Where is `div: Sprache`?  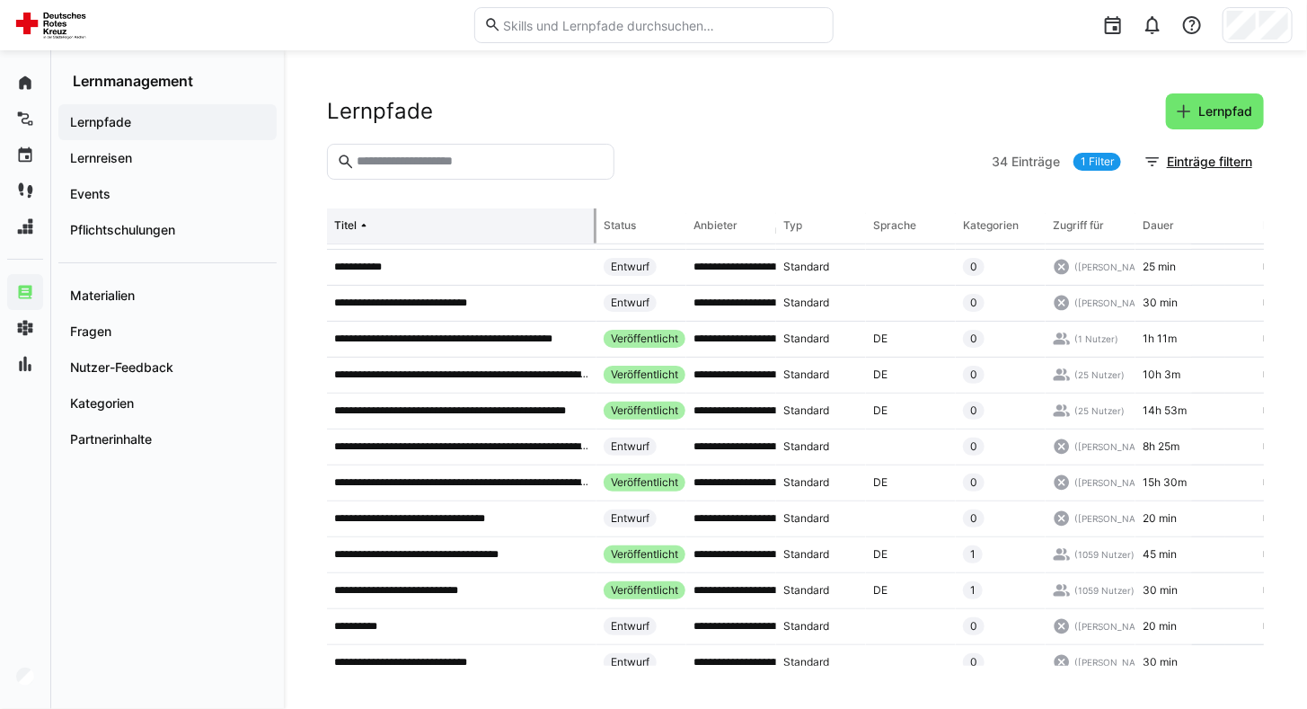
div: Sprache is located at coordinates (895, 226).